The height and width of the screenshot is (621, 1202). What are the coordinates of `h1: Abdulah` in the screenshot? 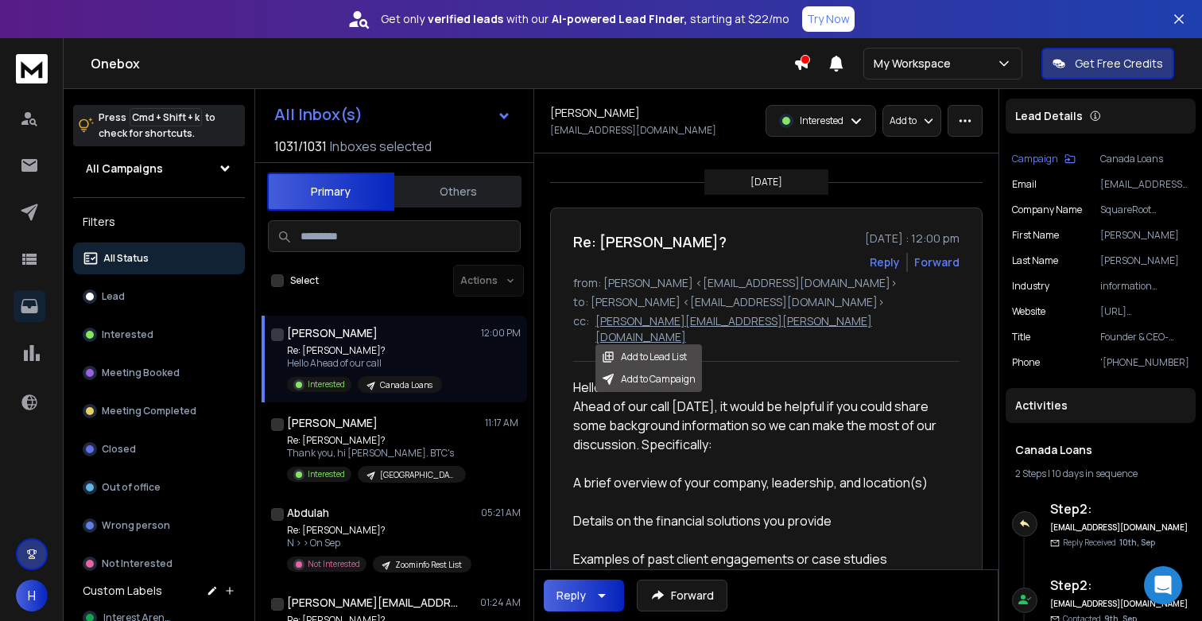 It's located at (308, 513).